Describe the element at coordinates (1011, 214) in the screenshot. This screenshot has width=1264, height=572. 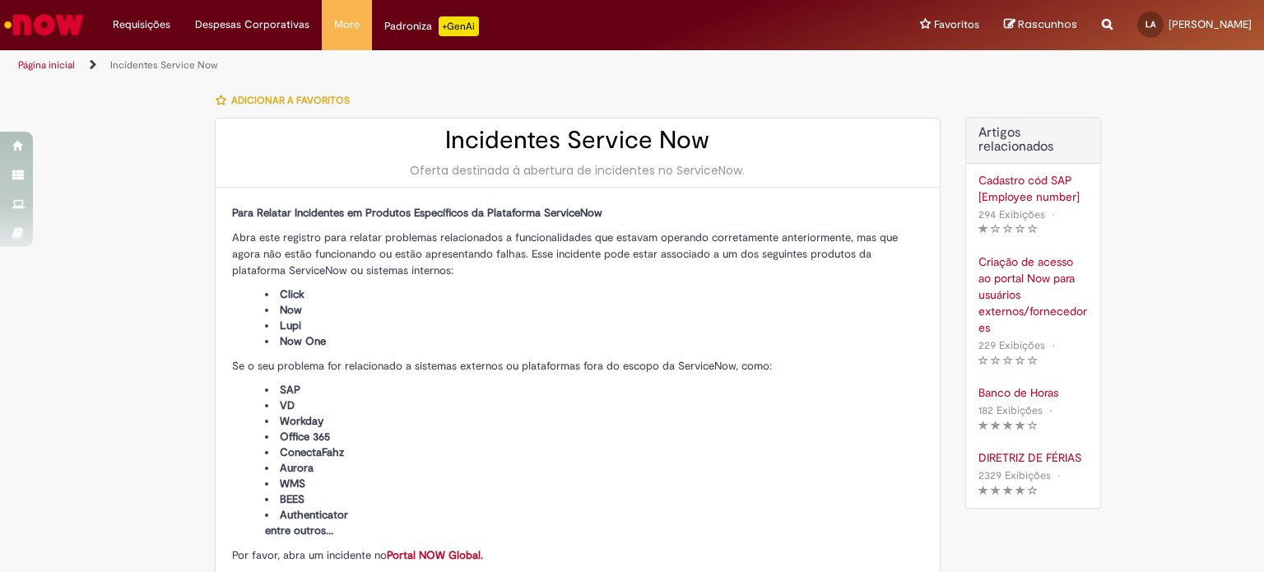
I see `span: 294 Exibições` at that location.